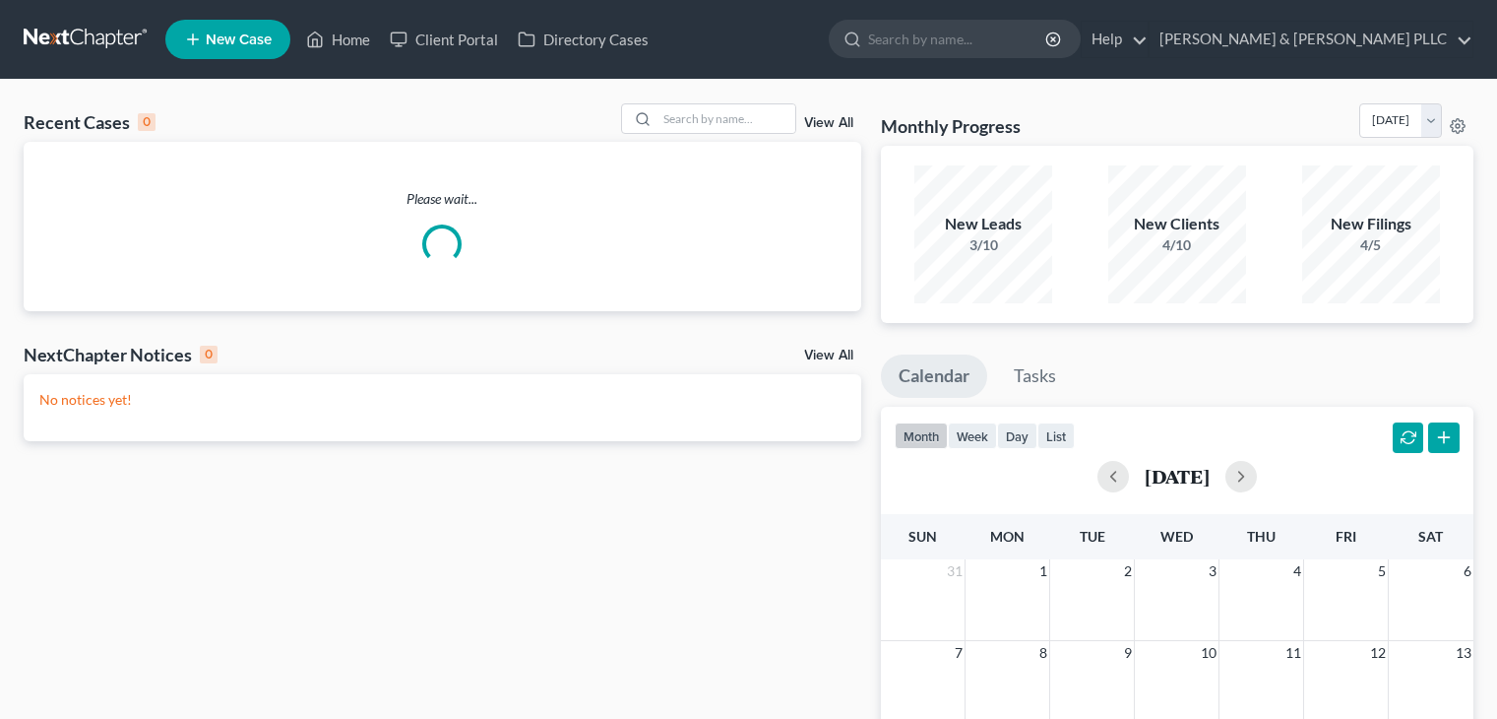 The image size is (1497, 719). I want to click on span: Sat, so click(1430, 535).